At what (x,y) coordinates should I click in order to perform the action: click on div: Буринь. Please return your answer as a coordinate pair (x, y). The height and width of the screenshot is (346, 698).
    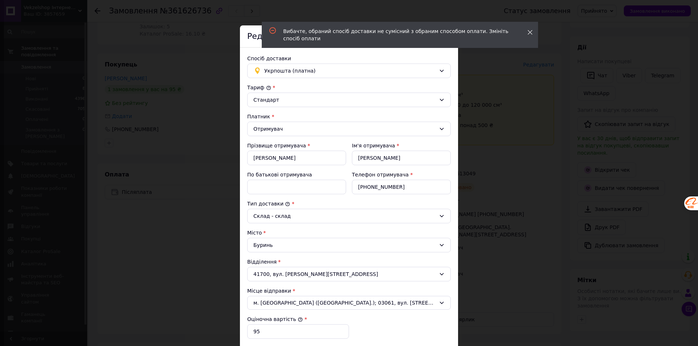
    Looking at the image, I should click on (349, 245).